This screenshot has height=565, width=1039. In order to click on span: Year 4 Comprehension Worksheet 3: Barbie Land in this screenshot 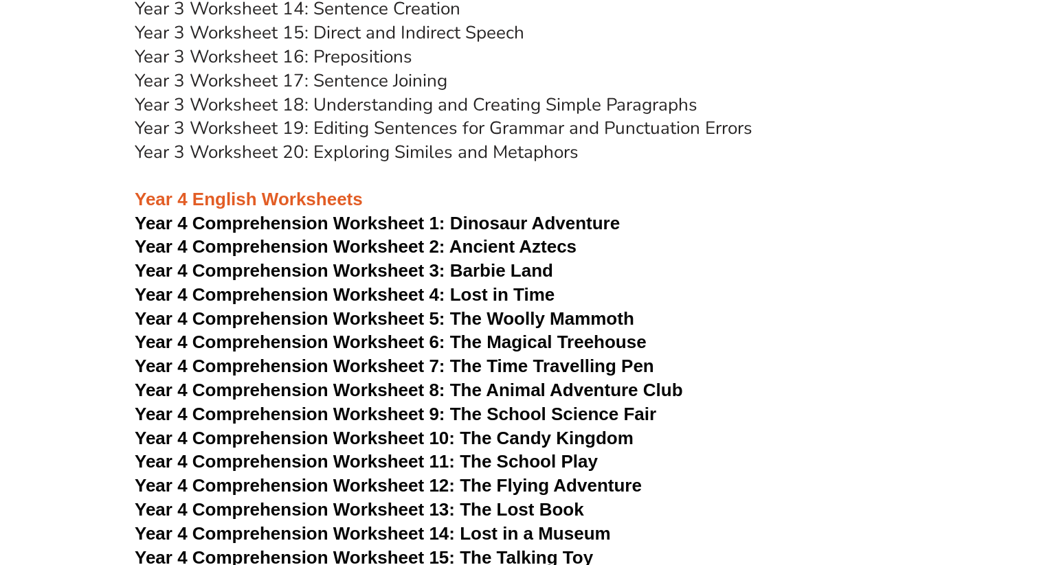, I will do `click(343, 271)`.